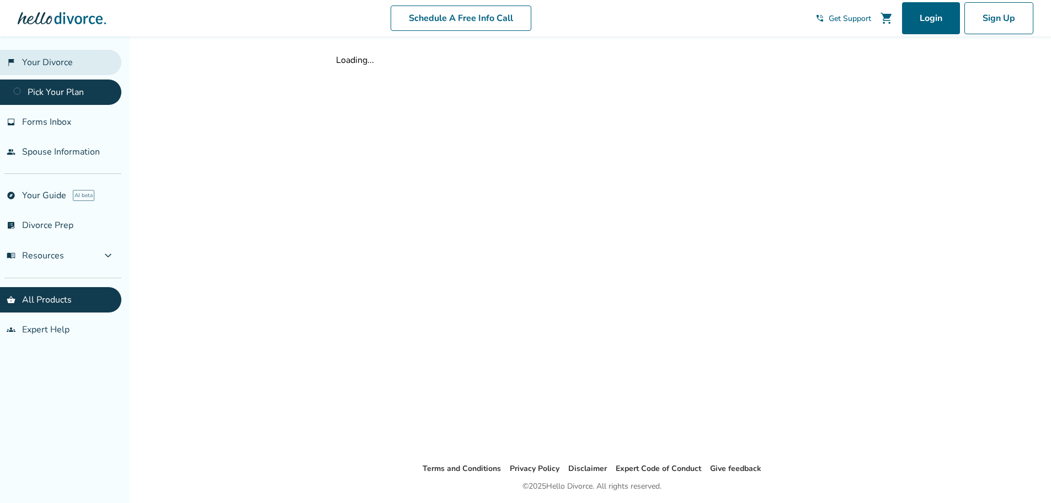  What do you see at coordinates (843, 18) in the screenshot?
I see `a: phone_in_talkGet Support` at bounding box center [843, 18].